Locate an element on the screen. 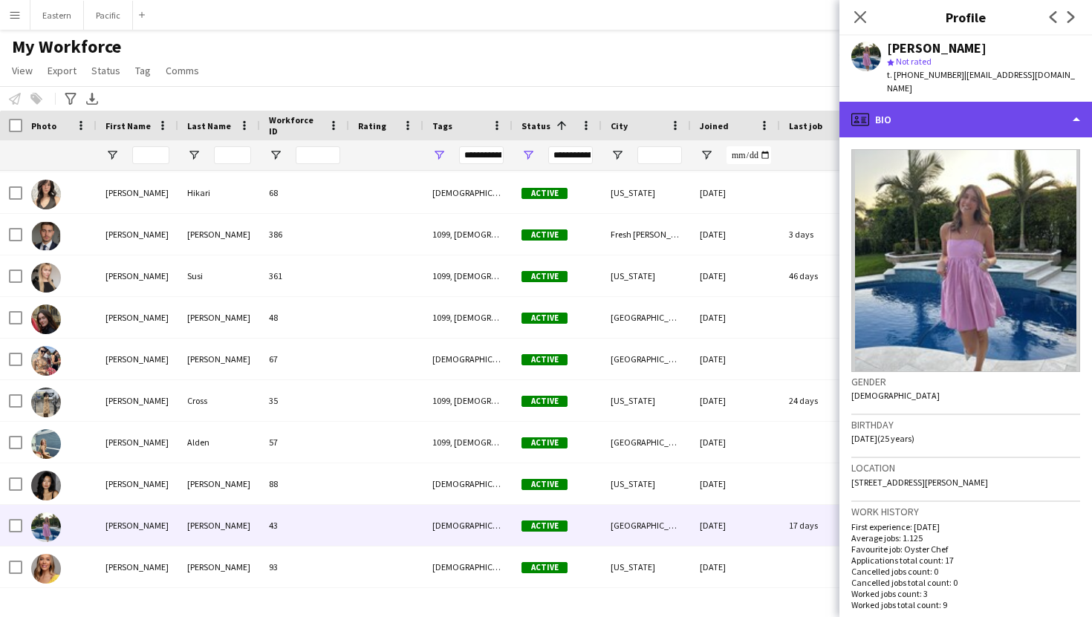 This screenshot has height=617, width=1092. h3: Profile is located at coordinates (966, 17).